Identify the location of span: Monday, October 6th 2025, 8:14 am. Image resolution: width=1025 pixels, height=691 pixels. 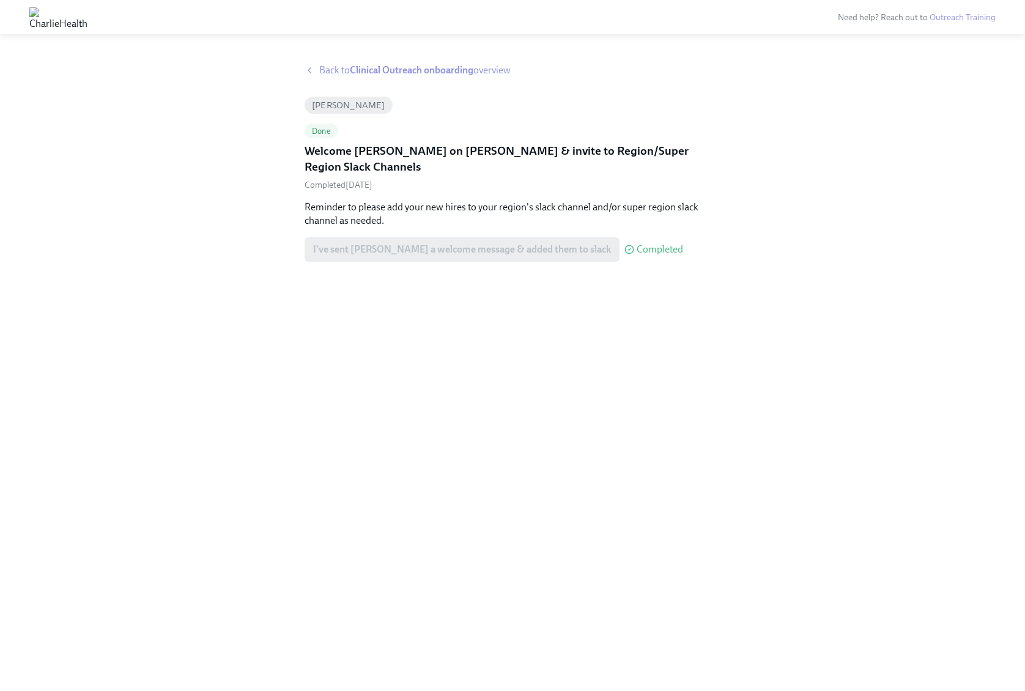
(338, 185).